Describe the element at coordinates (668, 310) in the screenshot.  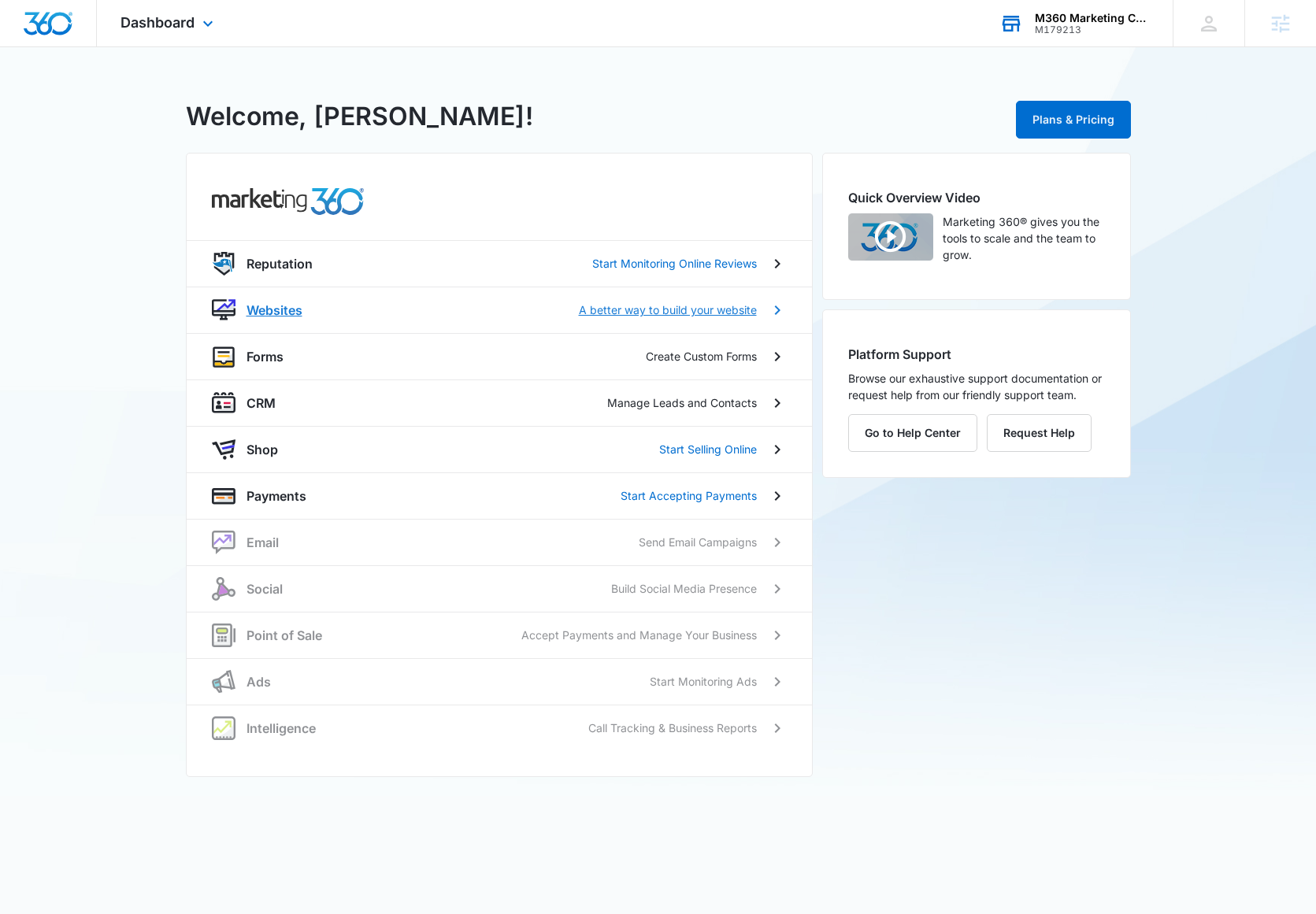
I see `p: A better way to build your website` at that location.